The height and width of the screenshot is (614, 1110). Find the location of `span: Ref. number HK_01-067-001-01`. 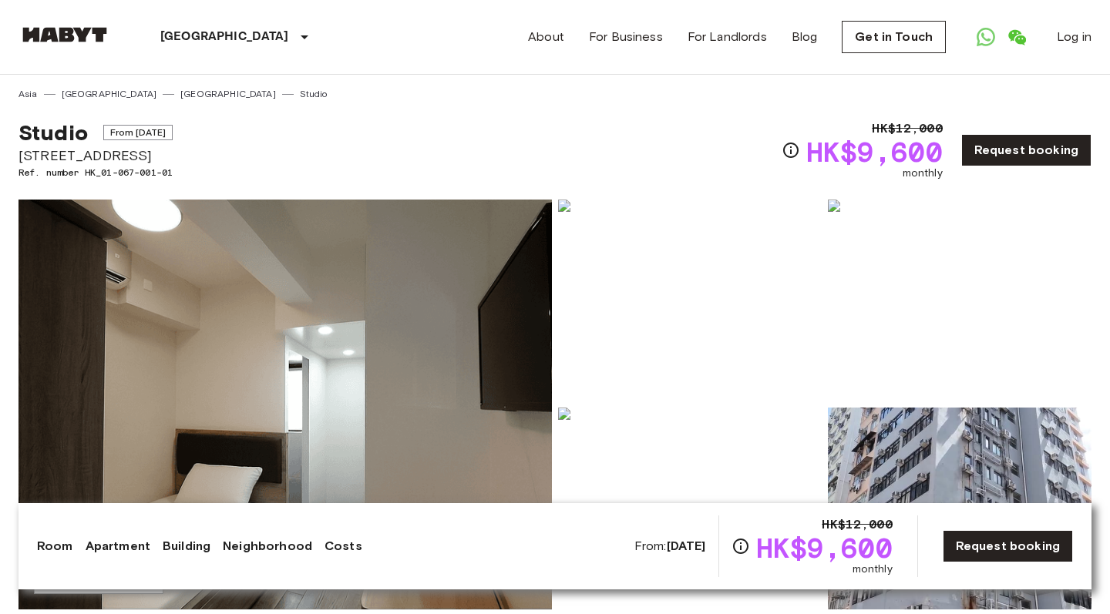

span: Ref. number HK_01-067-001-01 is located at coordinates (96, 173).